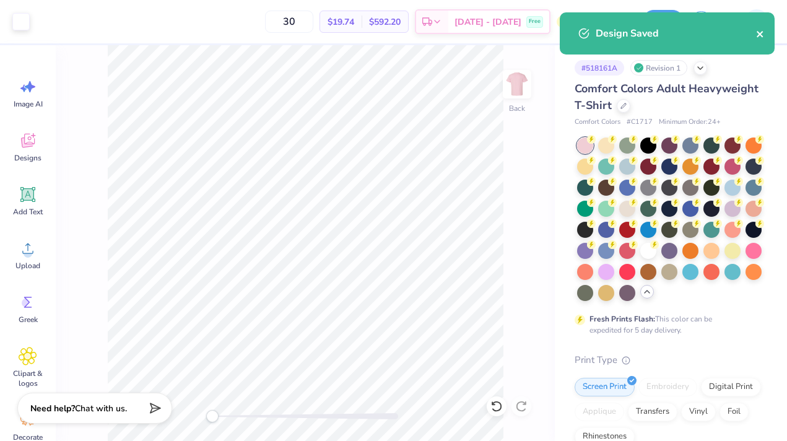 This screenshot has width=787, height=441. Describe the element at coordinates (667, 387) in the screenshot. I see `div: Embroidery` at that location.